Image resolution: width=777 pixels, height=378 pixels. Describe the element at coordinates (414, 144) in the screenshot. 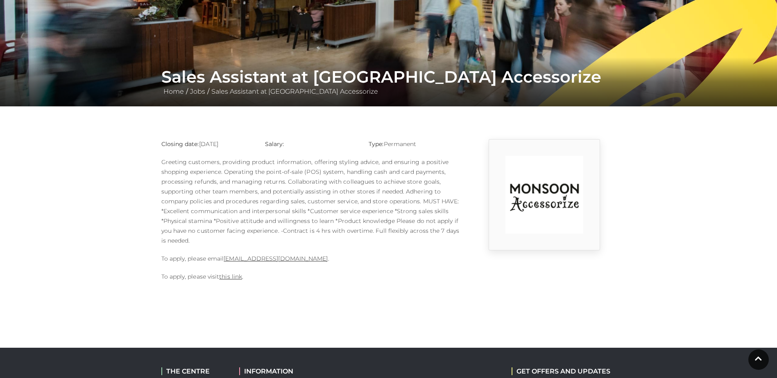

I see `p: Permanent` at that location.